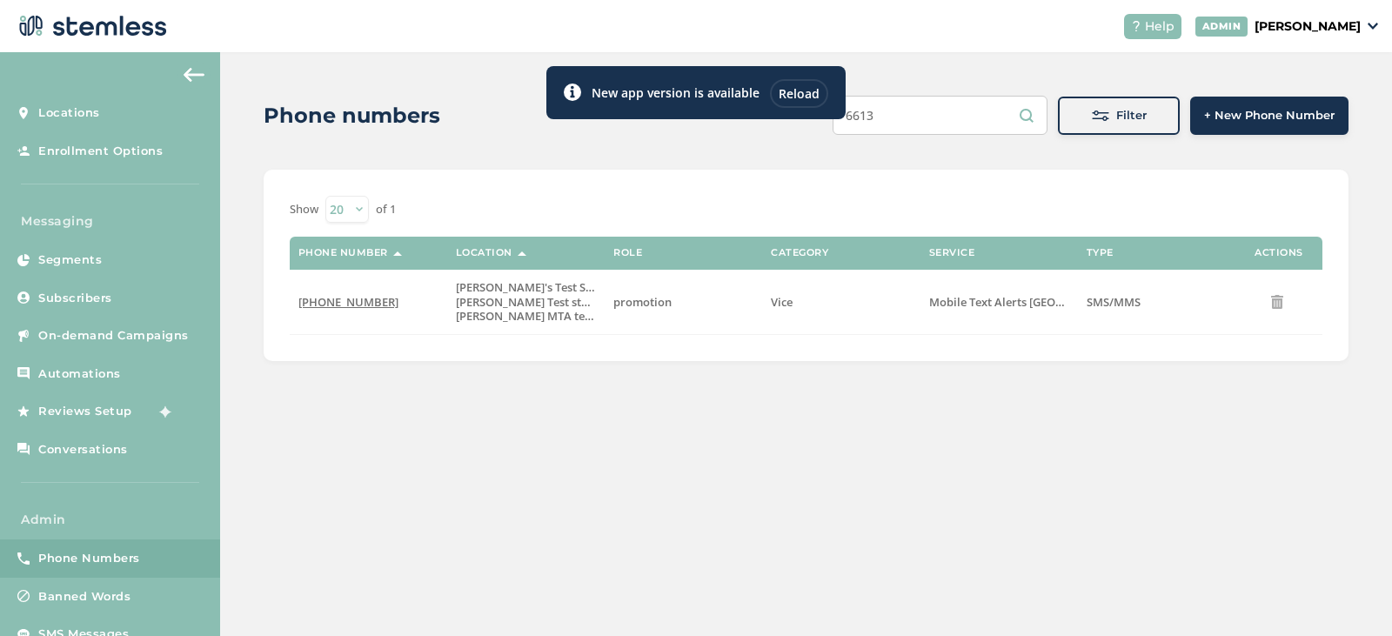 This screenshot has height=636, width=1392. I want to click on label: Role, so click(627, 252).